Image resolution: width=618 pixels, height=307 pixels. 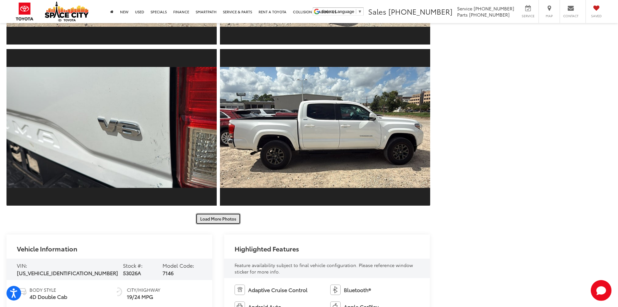 What do you see at coordinates (342, 11) in the screenshot?
I see `a: Select Language​` at bounding box center [342, 11].